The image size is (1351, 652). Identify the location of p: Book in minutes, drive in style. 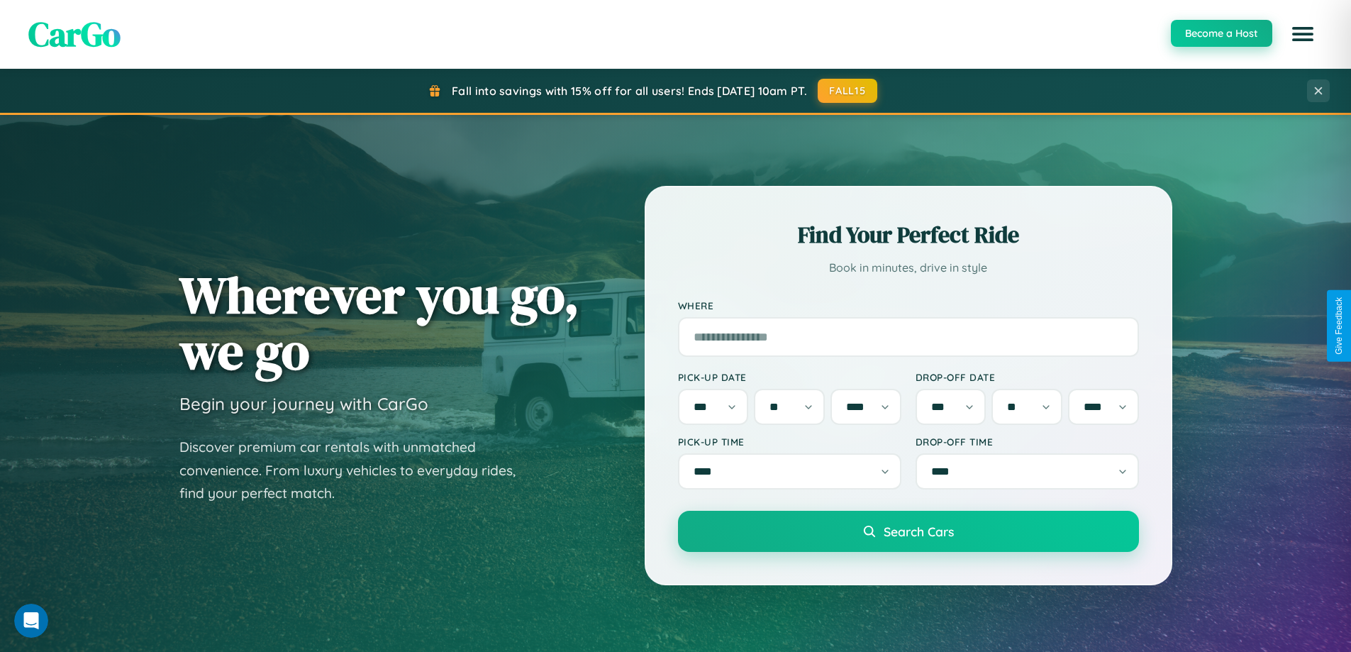
(908, 267).